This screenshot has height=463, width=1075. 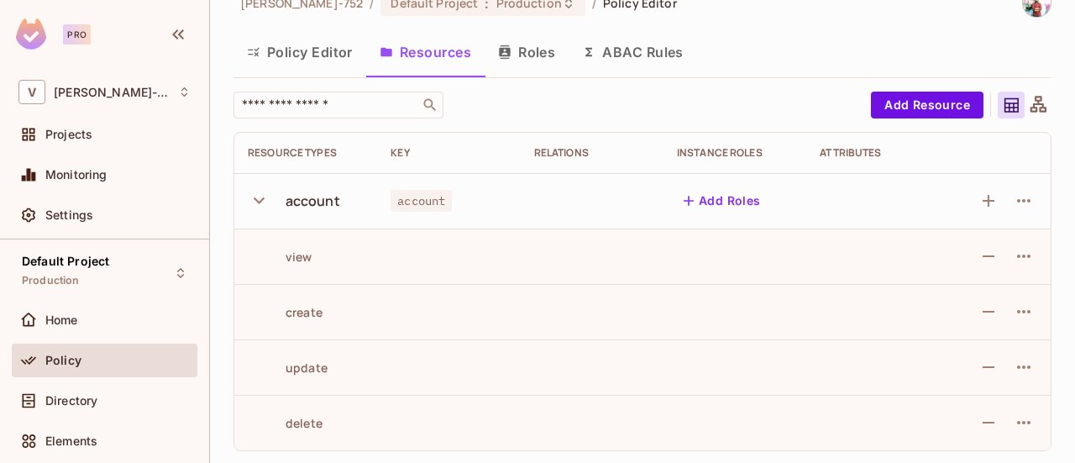 What do you see at coordinates (878, 153) in the screenshot?
I see `div: Attributes` at bounding box center [878, 153].